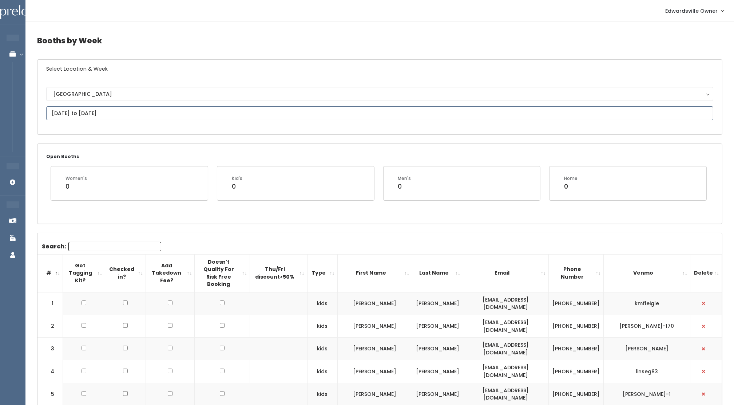 The width and height of the screenshot is (734, 405). I want to click on span: Edwardsville Owner, so click(692, 11).